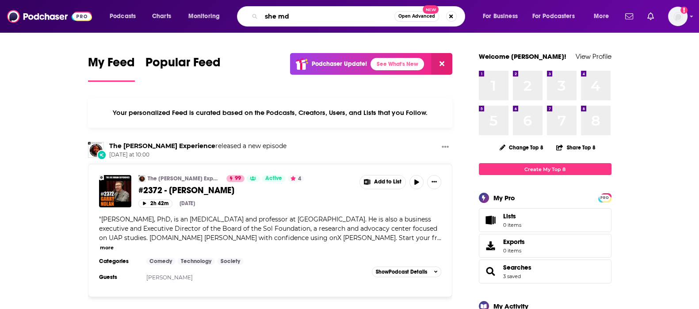 The width and height of the screenshot is (699, 309). Describe the element at coordinates (554, 16) in the screenshot. I see `span: For Podcasters` at that location.